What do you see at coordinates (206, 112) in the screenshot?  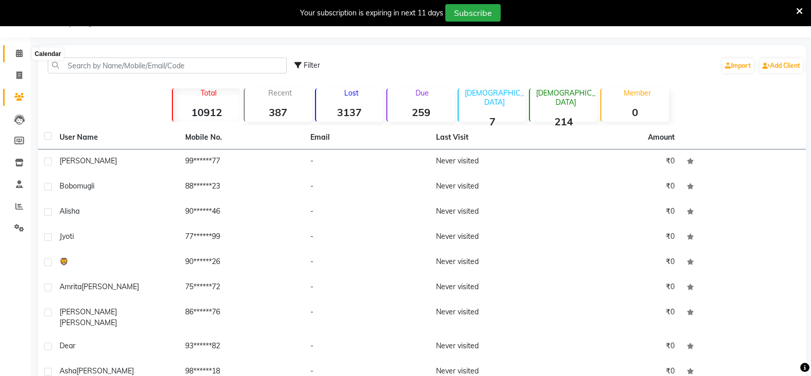 I see `strong: 10912` at bounding box center [206, 112].